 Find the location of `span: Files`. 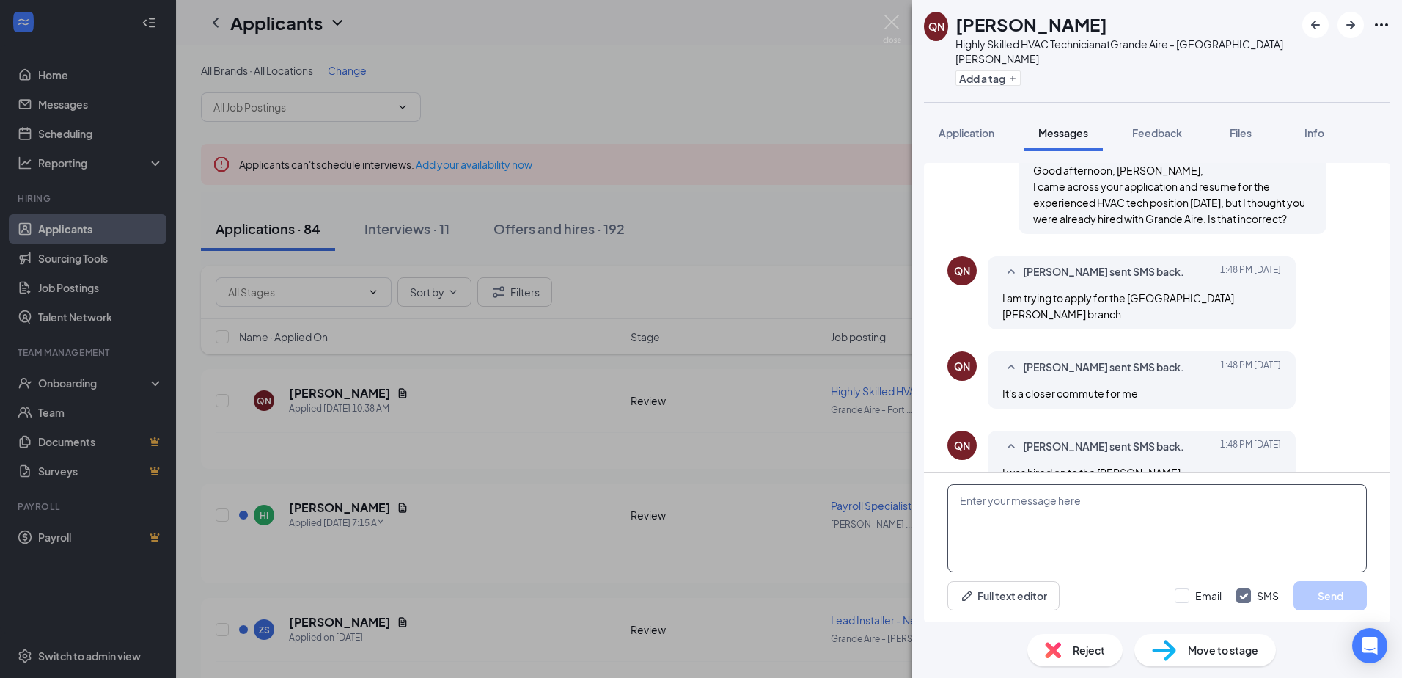

span: Files is located at coordinates (1241, 133).